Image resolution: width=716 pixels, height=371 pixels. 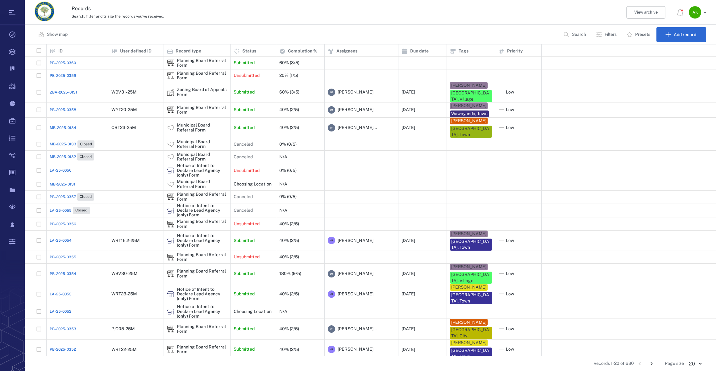 What do you see at coordinates (645, 363) in the screenshot?
I see `nav: pagination navigation` at bounding box center [645, 363].